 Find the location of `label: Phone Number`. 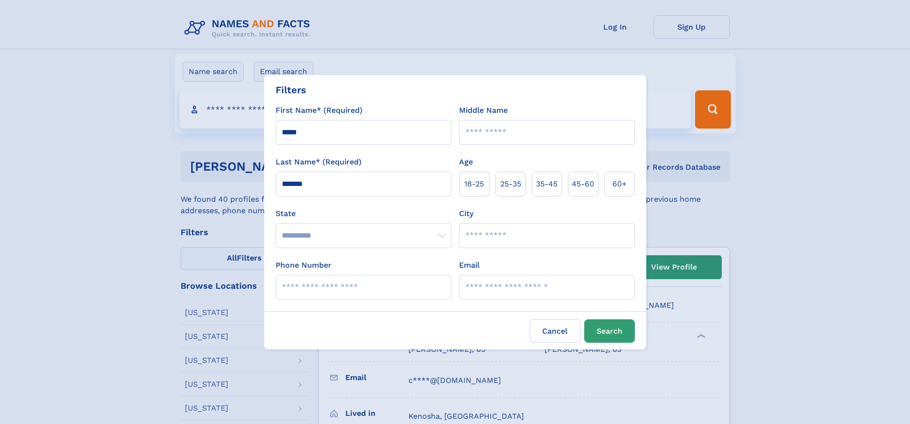

label: Phone Number is located at coordinates (303, 265).